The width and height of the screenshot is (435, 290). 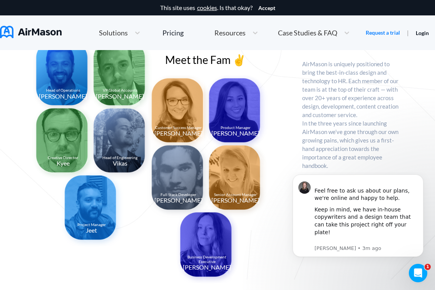 I want to click on center: Product Manager, so click(x=235, y=128).